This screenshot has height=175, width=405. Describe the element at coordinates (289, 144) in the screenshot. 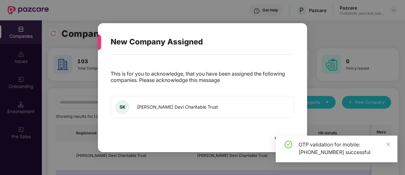

I see `span: check-circle` at that location.